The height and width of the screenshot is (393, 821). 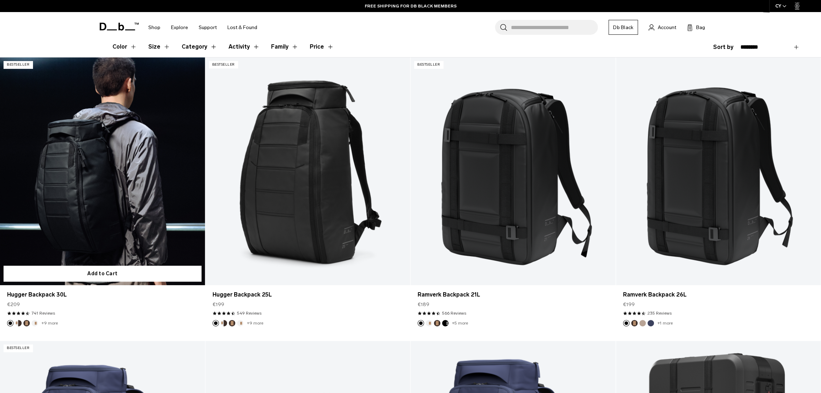 What do you see at coordinates (13, 305) in the screenshot?
I see `span: €209` at bounding box center [13, 305].